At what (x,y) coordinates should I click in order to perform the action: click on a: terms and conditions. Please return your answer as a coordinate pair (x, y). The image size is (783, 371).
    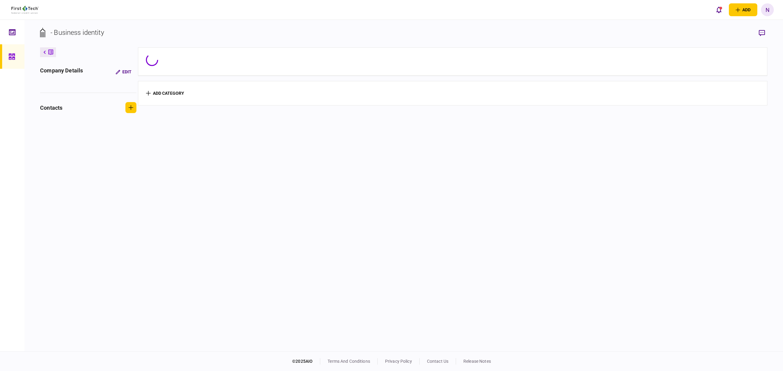
    Looking at the image, I should click on (349, 361).